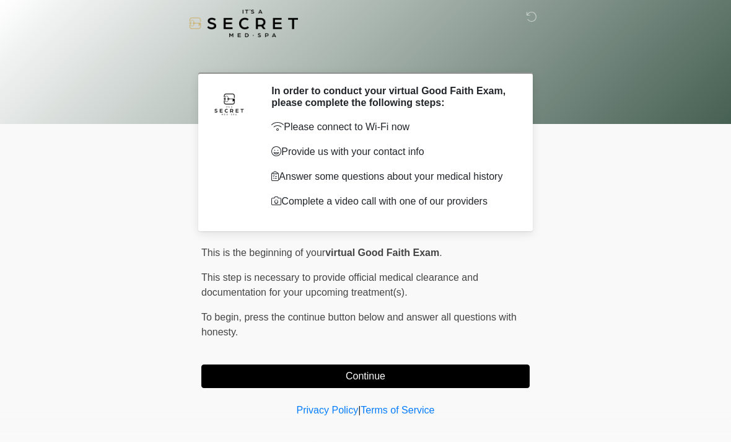  Describe the element at coordinates (391, 97) in the screenshot. I see `h2: In order to conduct your virtual Good Faith Exam, please complete the following steps:` at that location.